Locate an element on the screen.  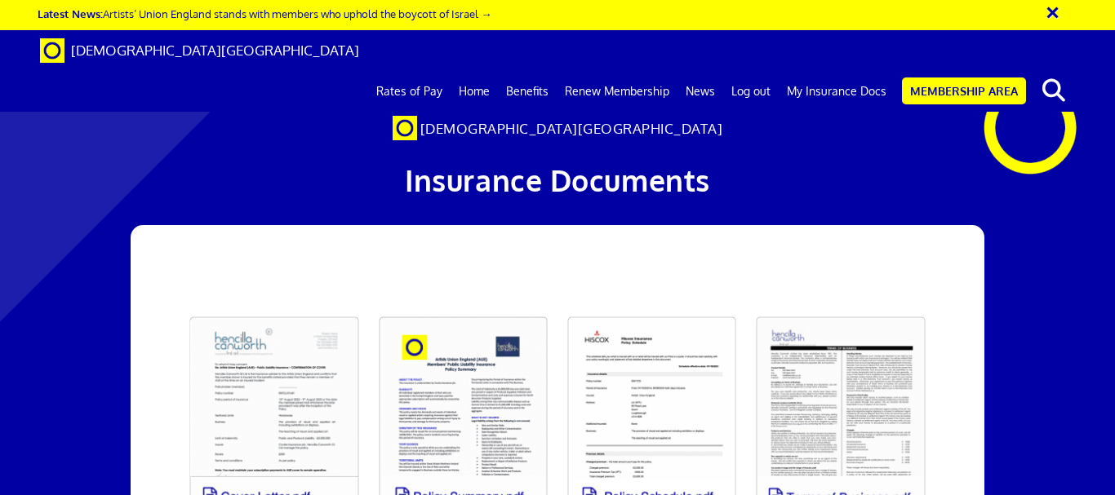
button: search is located at coordinates (1054, 91).